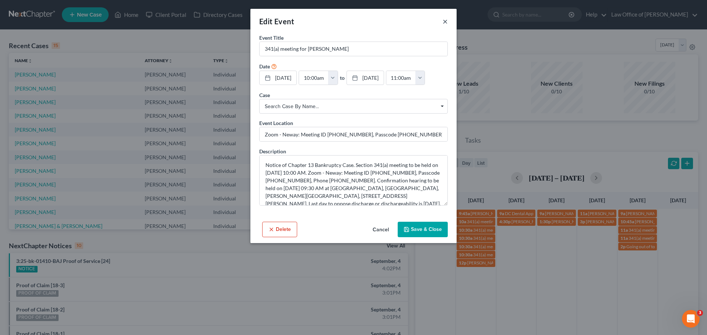 Image resolution: width=707 pixels, height=335 pixels. I want to click on span: Event Title, so click(271, 38).